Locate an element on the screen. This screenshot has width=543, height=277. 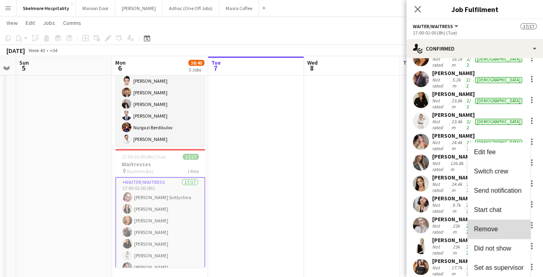
button: Did not show is located at coordinates (499, 249).